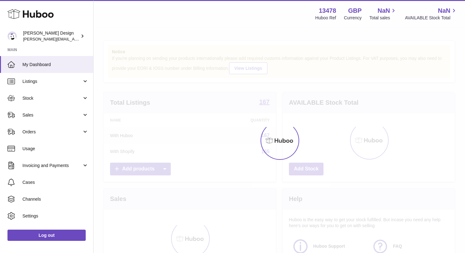  Describe the element at coordinates (52, 132) in the screenshot. I see `span: Orders` at that location.